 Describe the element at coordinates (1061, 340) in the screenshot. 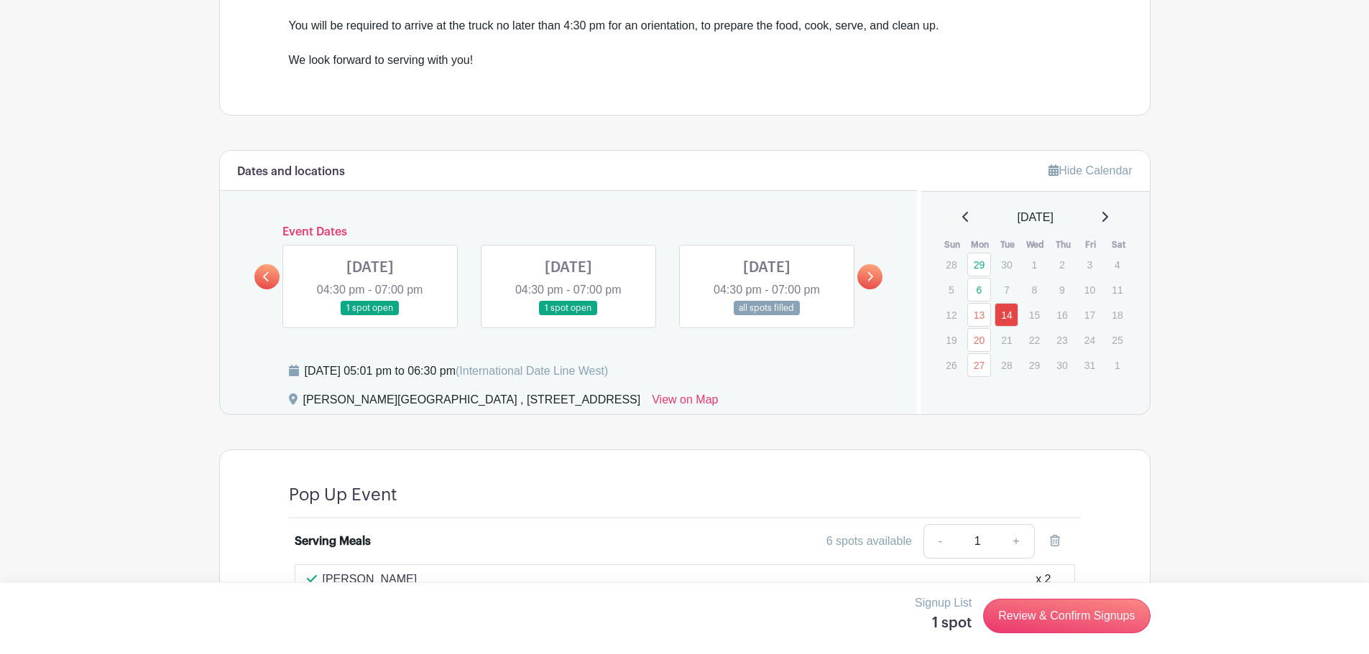

I see `p: 23` at that location.